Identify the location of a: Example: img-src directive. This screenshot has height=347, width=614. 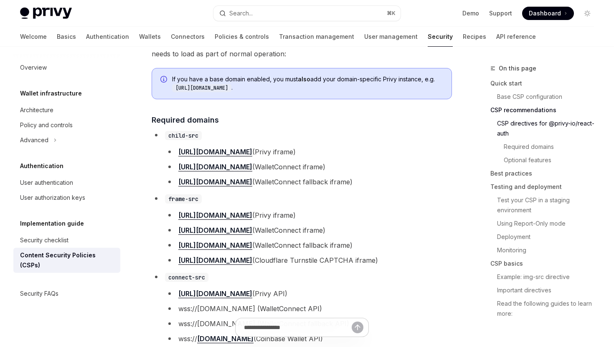
(549, 277).